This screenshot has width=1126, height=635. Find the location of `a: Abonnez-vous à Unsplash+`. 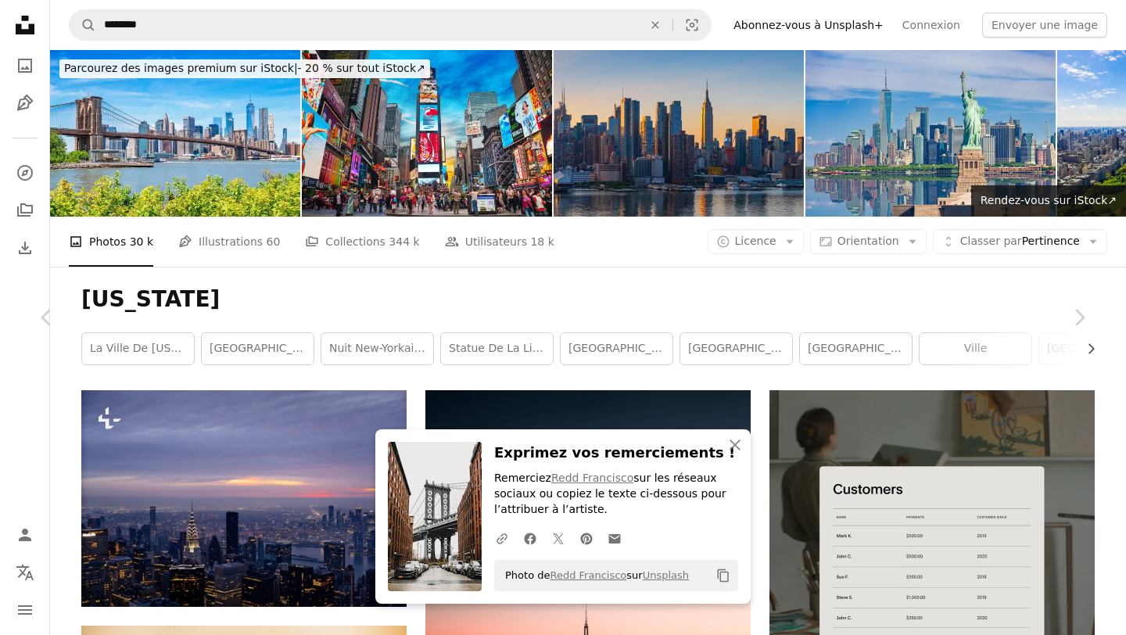

a: Abonnez-vous à Unsplash+ is located at coordinates (809, 25).